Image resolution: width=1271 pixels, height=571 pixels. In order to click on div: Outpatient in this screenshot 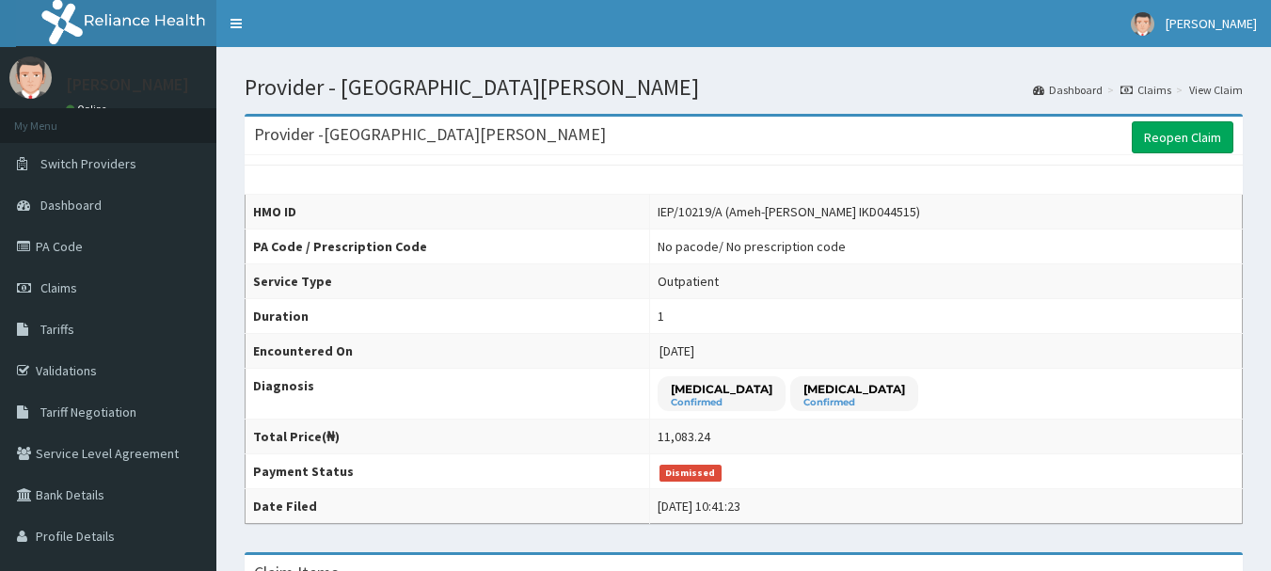, I will do `click(687, 281)`.